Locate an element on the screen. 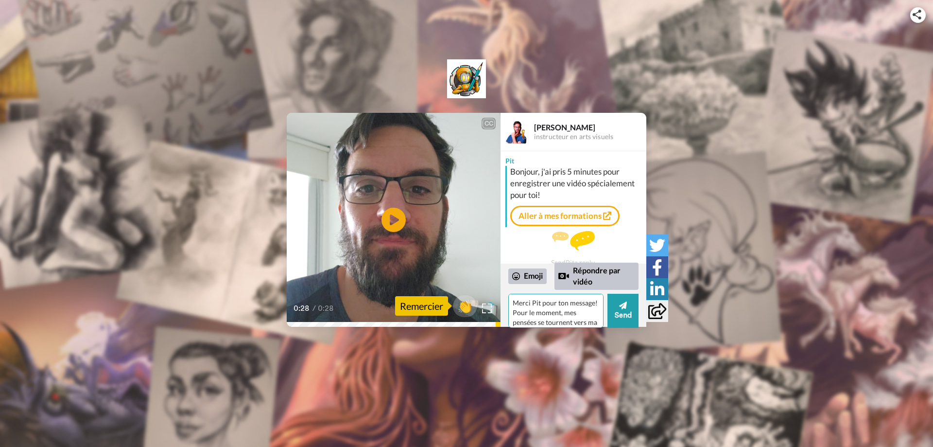  img: Profile Image is located at coordinates (518, 132).